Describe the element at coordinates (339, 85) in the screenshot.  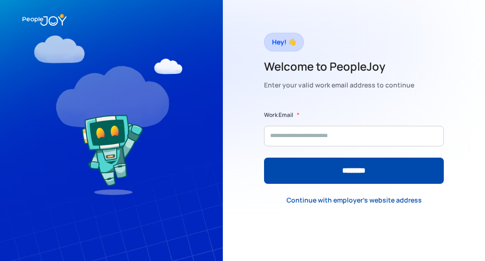
I see `div: Enter your valid work email address to continue` at that location.